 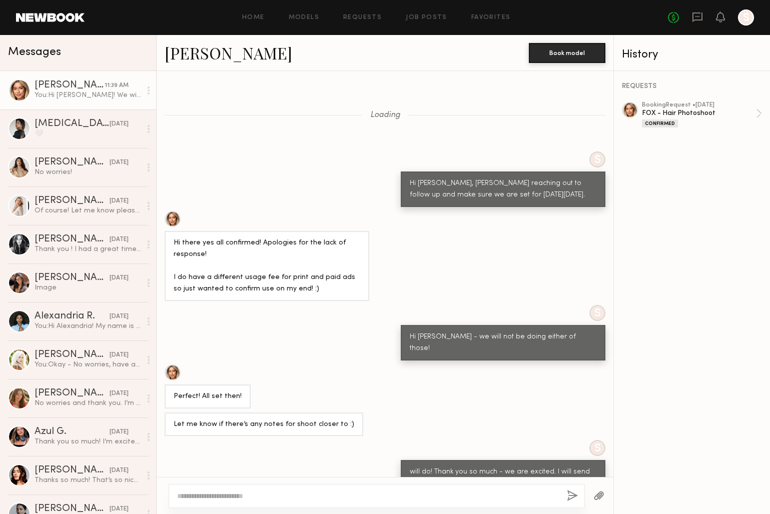 What do you see at coordinates (264, 425) in the screenshot?
I see `div: Let me know if there’s any notes for shoot closer to :)` at bounding box center [264, 425].